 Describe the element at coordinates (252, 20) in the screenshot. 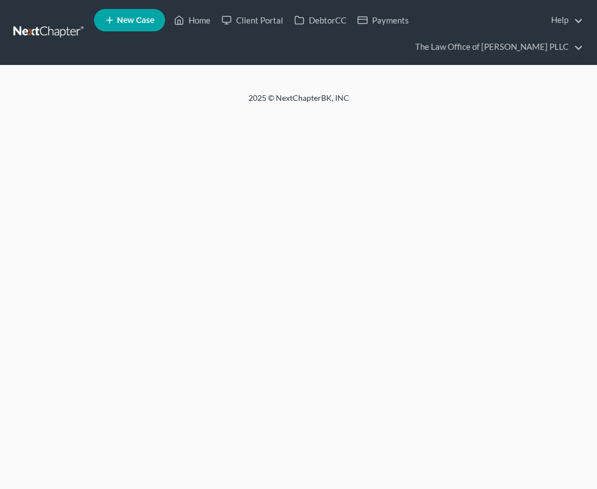

I see `a: Client Portal` at that location.